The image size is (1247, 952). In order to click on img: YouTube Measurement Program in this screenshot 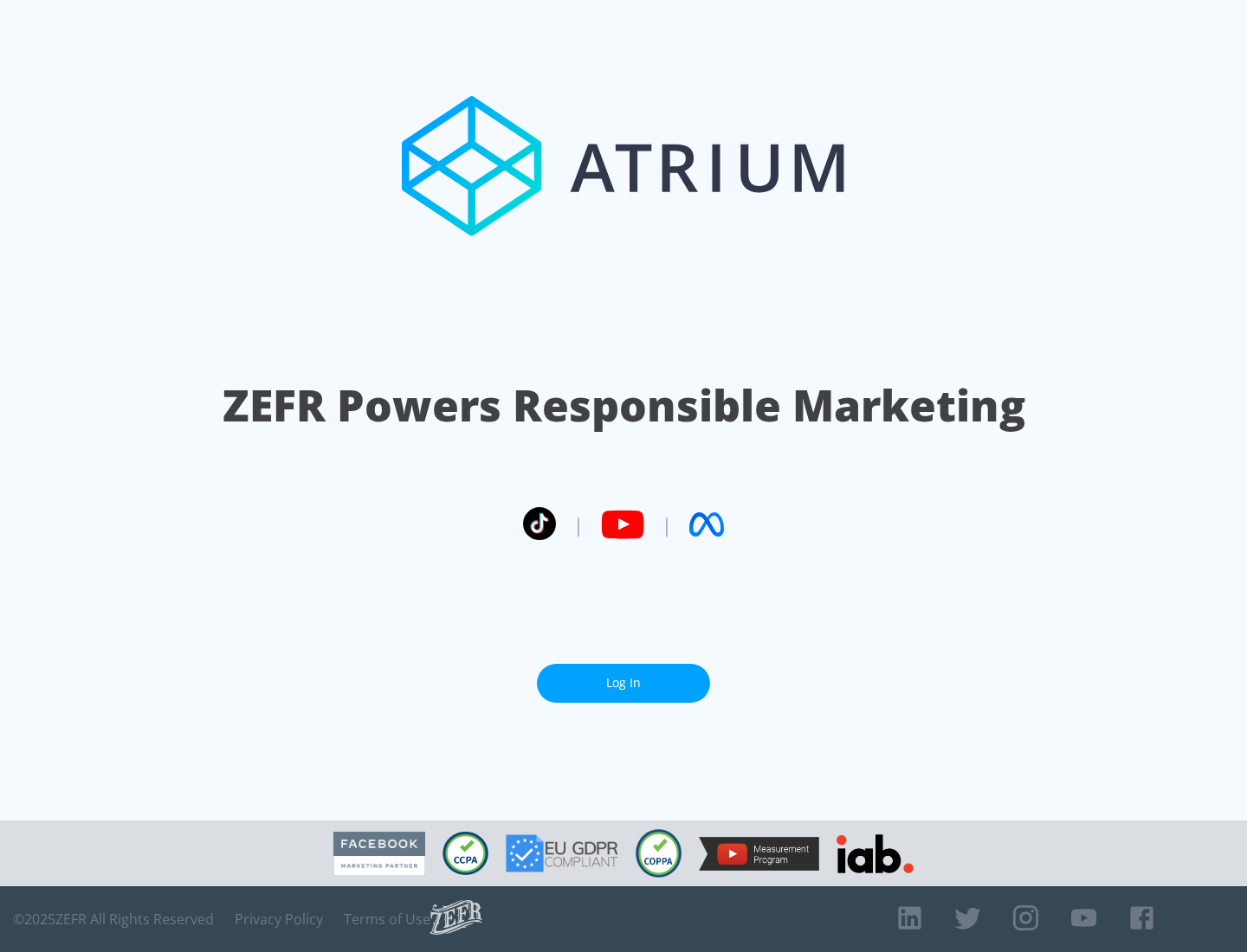, I will do `click(759, 854)`.